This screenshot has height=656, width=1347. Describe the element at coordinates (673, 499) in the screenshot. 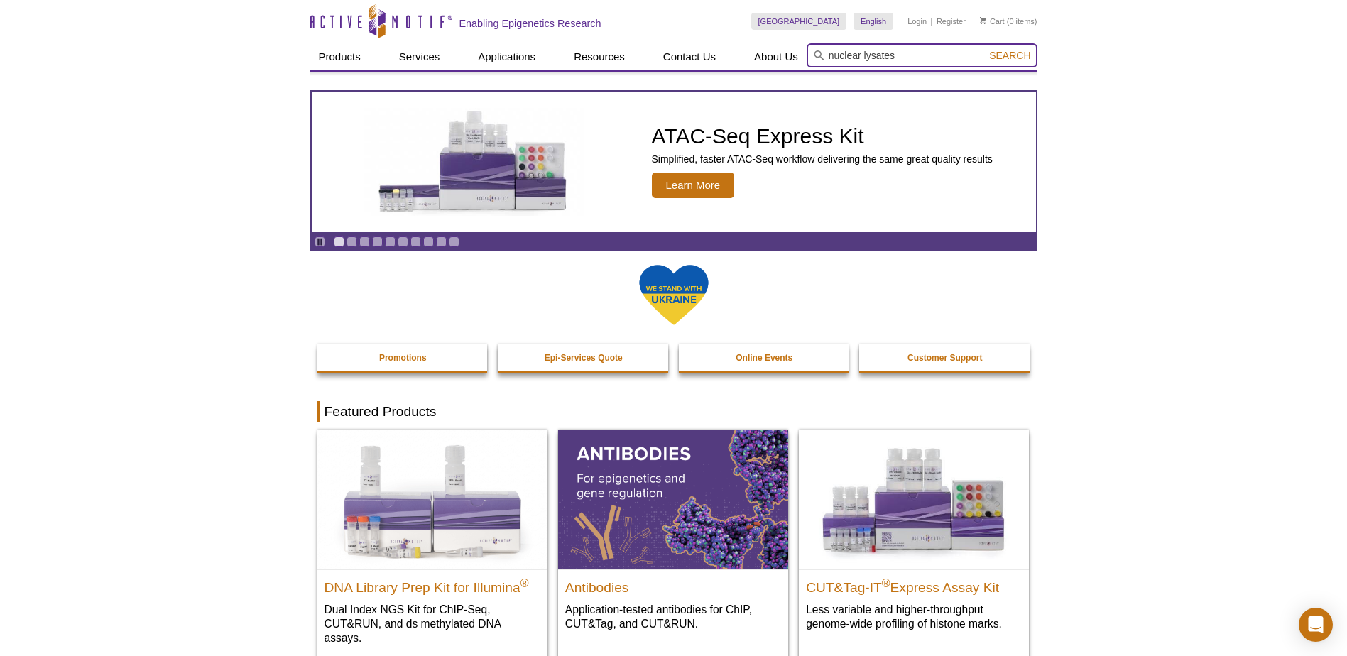

I see `img: All Antibodies` at that location.